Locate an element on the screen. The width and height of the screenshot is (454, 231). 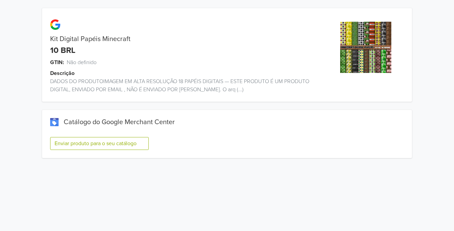
img: product_image is located at coordinates (365, 47).